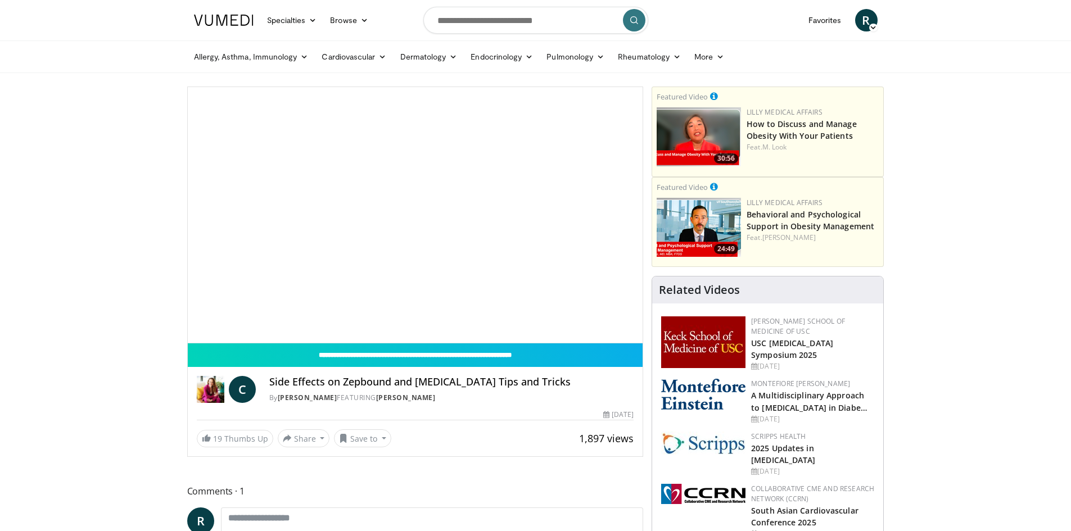 This screenshot has width=1071, height=531. Describe the element at coordinates (810, 220) in the screenshot. I see `a: Behavioral and Psychological Support in Obesity Management` at that location.